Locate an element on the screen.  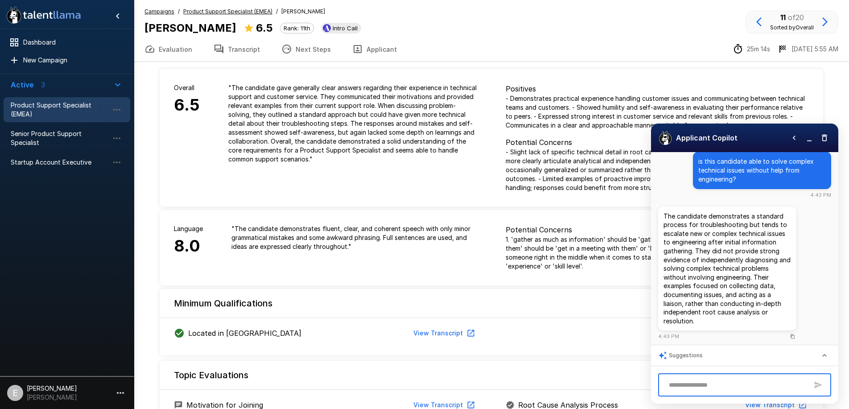
b: 6.5 is located at coordinates (264, 28).